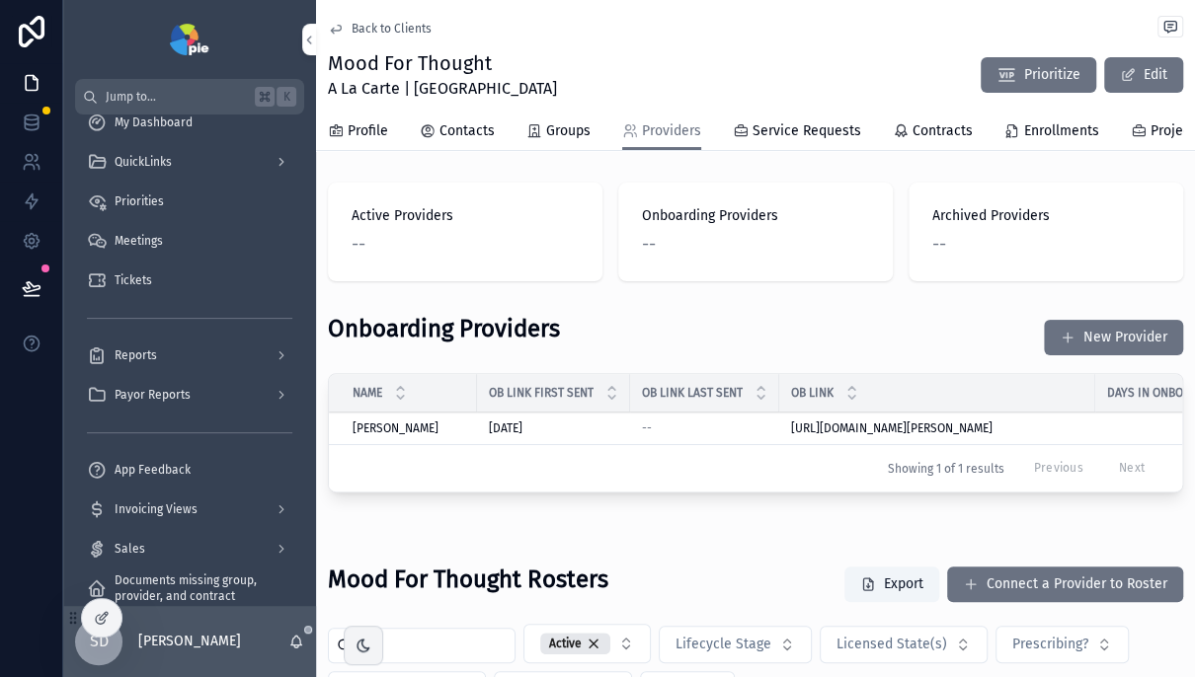  I want to click on a: Profile, so click(357, 133).